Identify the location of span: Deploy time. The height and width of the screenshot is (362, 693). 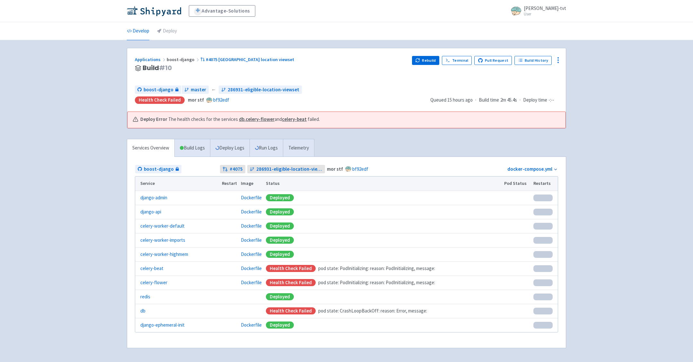
(535, 100).